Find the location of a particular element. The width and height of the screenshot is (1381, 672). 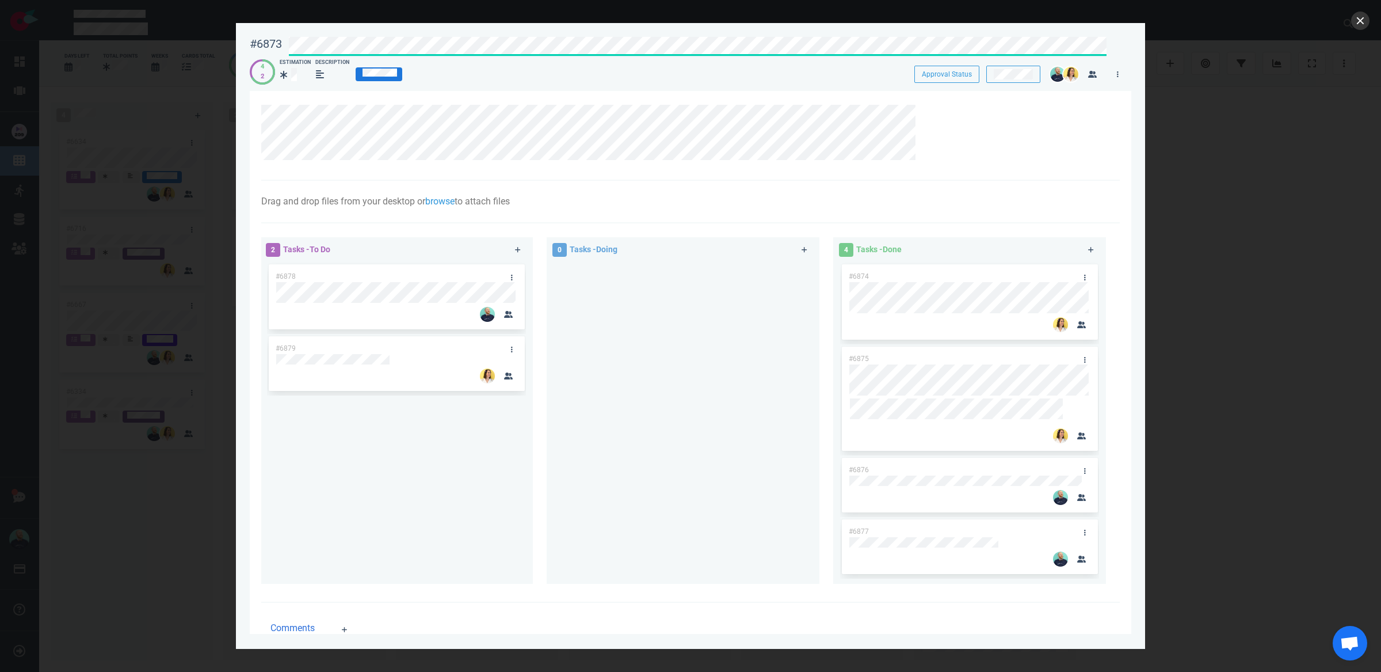

span: Drag and drop files from your desktop or is located at coordinates (343, 201).